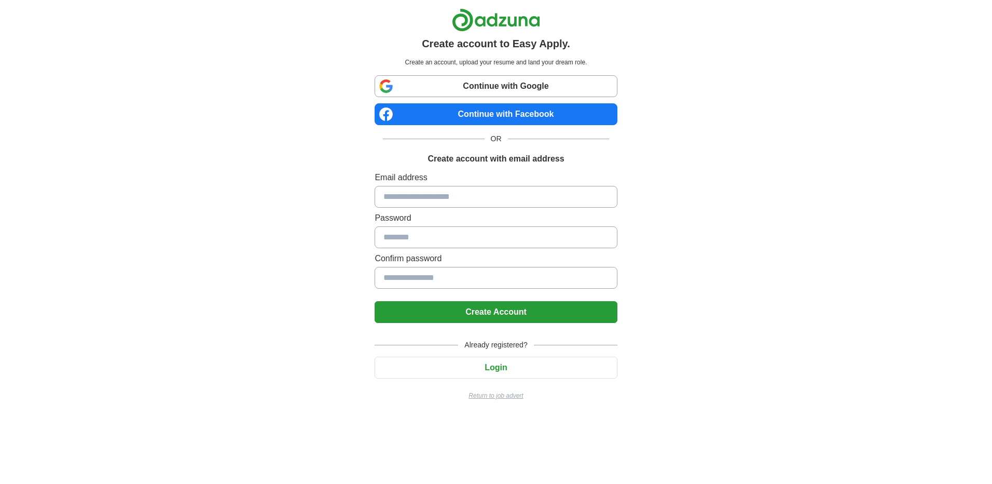  Describe the element at coordinates (496, 178) in the screenshot. I see `label: Email address` at that location.